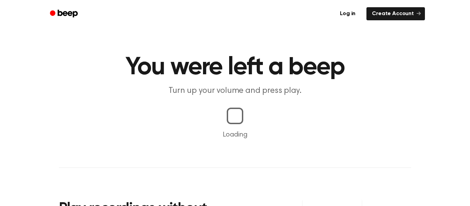 This screenshot has width=470, height=206. Describe the element at coordinates (64, 14) in the screenshot. I see `a: Beep` at that location.